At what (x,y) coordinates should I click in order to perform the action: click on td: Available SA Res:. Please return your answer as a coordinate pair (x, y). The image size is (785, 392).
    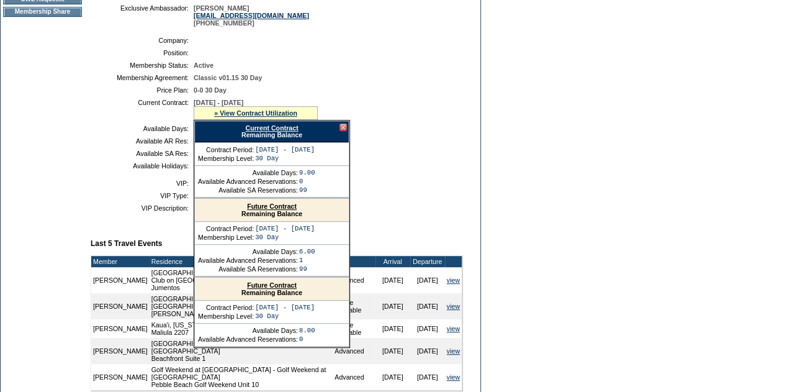
    Looking at the image, I should click on (142, 153).